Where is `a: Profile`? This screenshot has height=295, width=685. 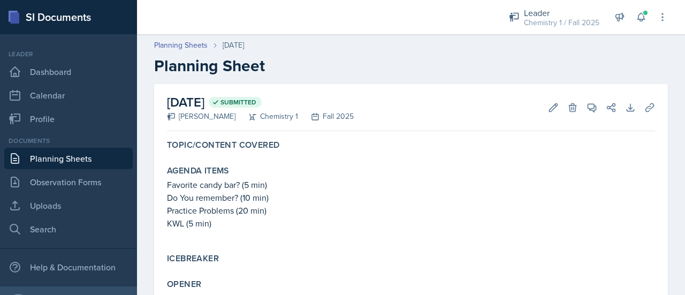
a: Profile is located at coordinates (69, 119).